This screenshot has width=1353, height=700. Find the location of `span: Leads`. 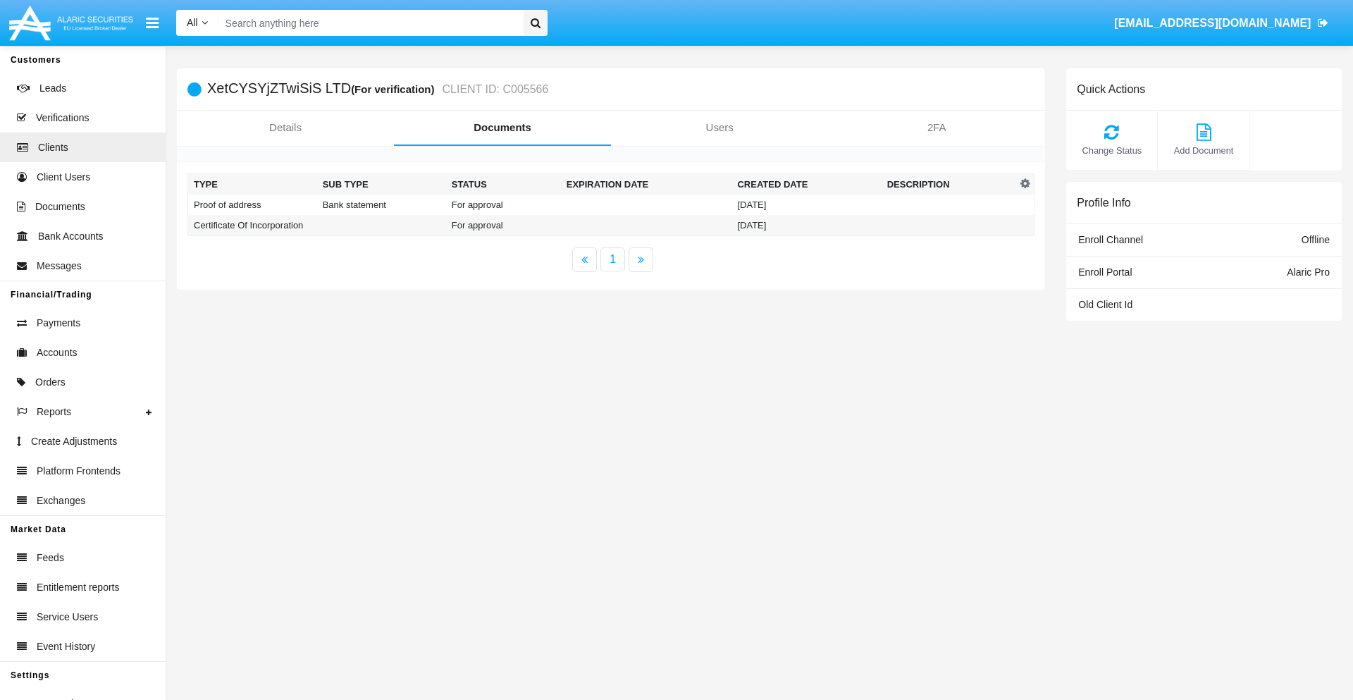

span: Leads is located at coordinates (53, 88).